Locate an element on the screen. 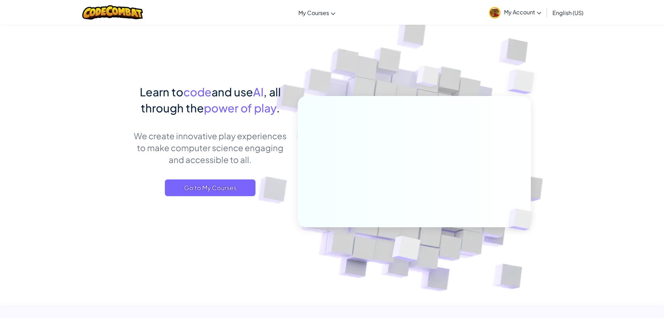 This screenshot has height=318, width=664. a: My Courses is located at coordinates (317, 13).